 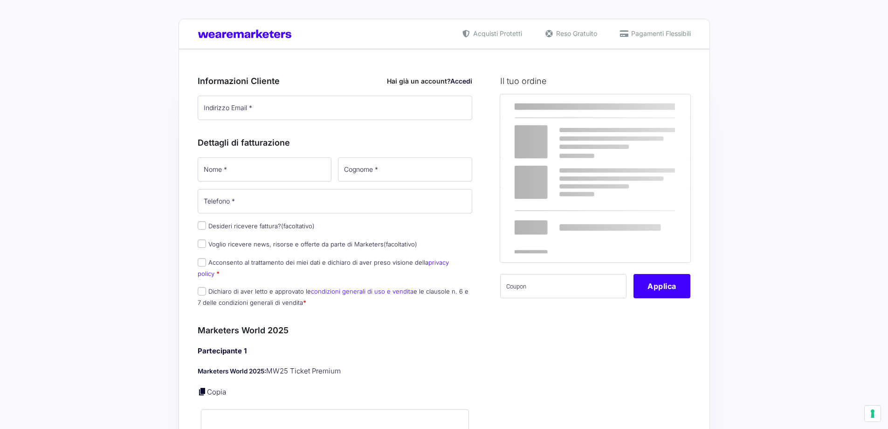 I want to click on h3: Dettagli di fatturazione, so click(x=335, y=142).